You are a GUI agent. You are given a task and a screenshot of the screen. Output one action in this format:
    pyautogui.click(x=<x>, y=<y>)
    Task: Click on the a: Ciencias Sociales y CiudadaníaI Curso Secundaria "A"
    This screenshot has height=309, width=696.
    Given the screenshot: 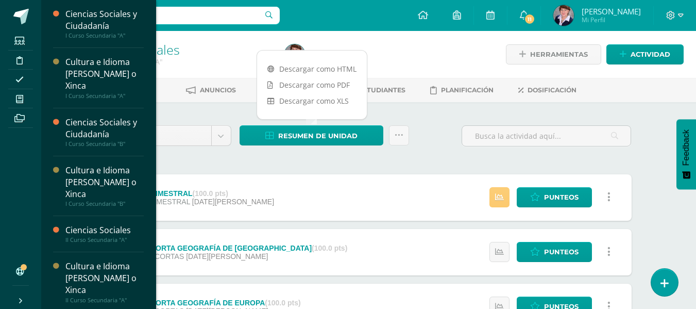 What is the action you would take?
    pyautogui.click(x=105, y=24)
    